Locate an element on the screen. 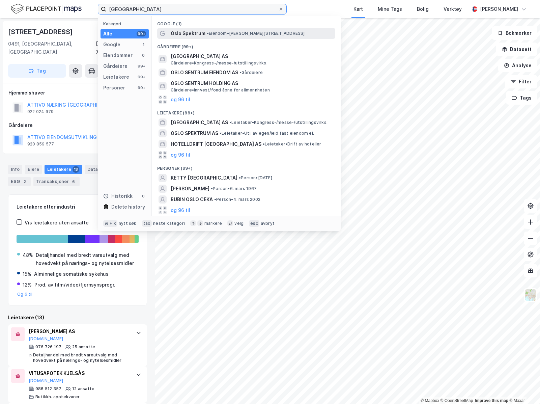  div: Eiere is located at coordinates (33, 169).